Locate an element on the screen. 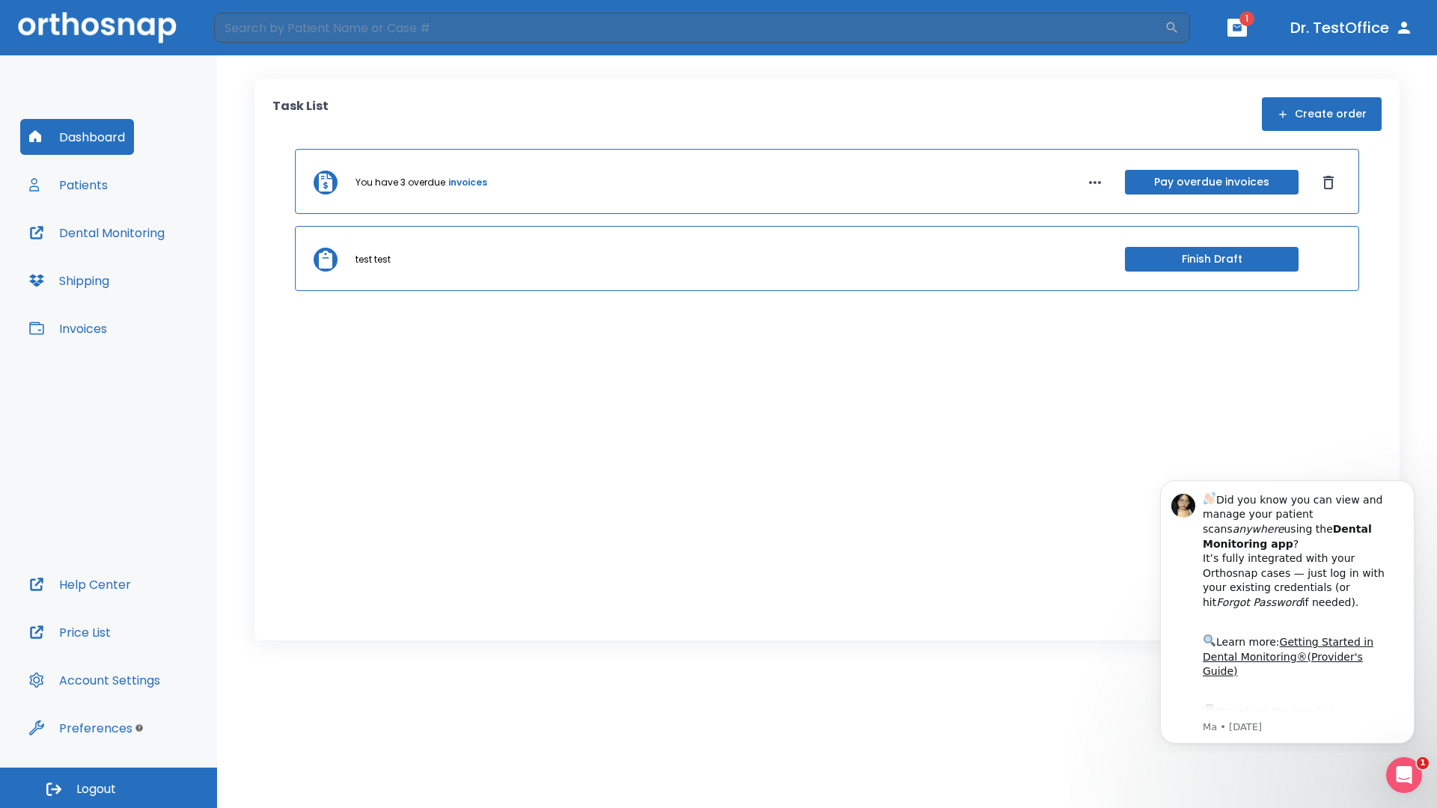 Image resolution: width=1437 pixels, height=808 pixels. a: Invoices is located at coordinates (68, 329).